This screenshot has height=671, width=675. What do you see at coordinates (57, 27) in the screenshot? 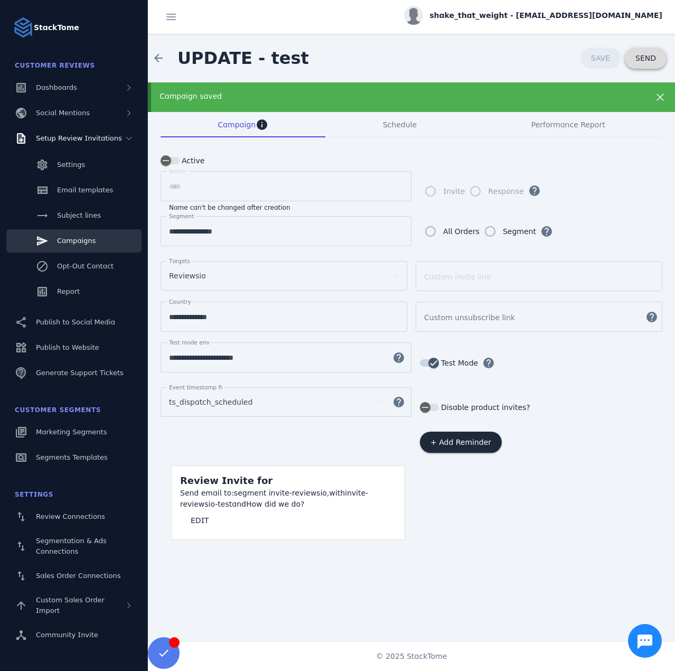
I see `strong: StackTome` at bounding box center [57, 27].